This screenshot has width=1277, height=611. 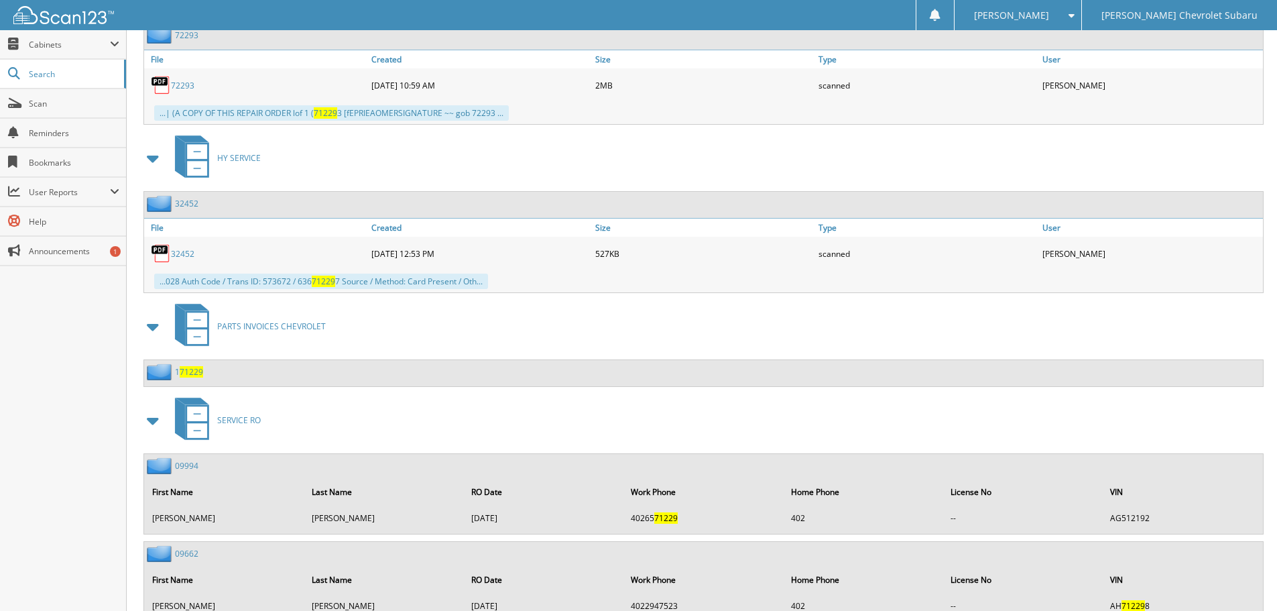 What do you see at coordinates (863, 518) in the screenshot?
I see `td: 402` at bounding box center [863, 518].